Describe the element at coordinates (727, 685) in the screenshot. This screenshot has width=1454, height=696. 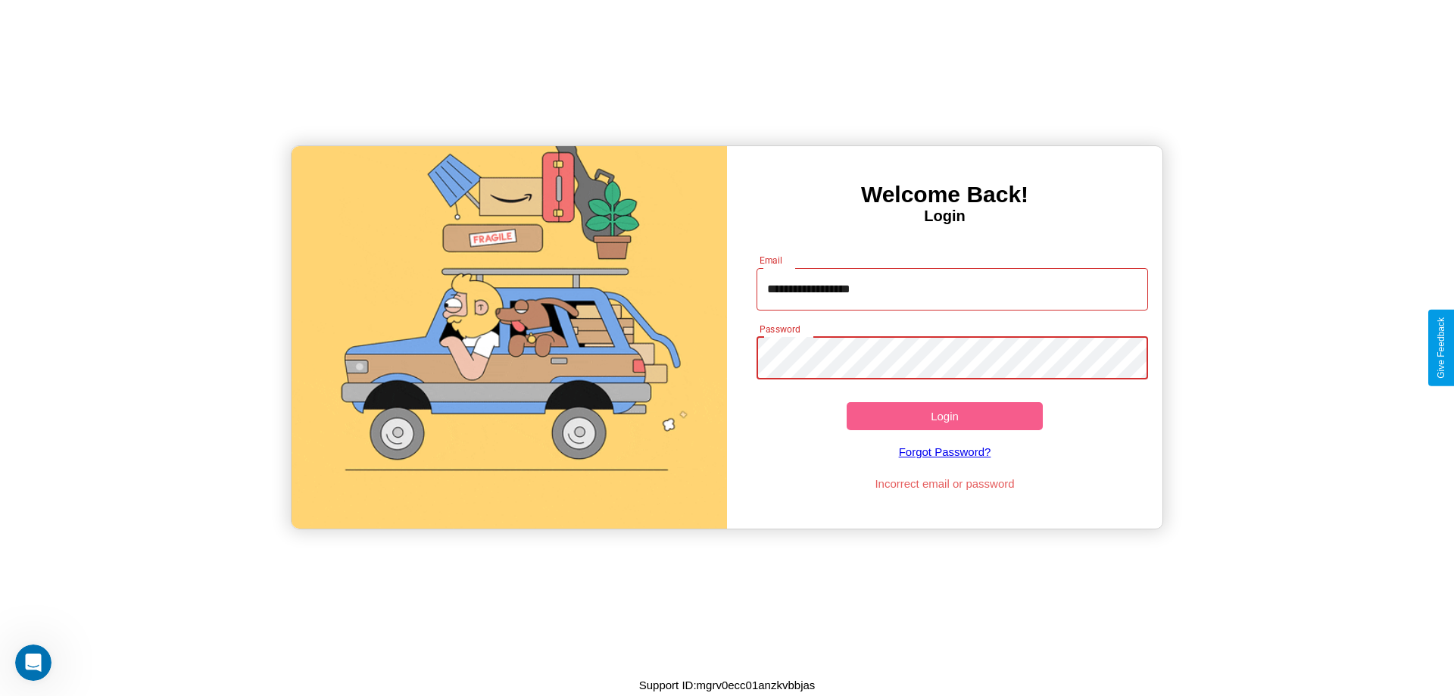
I see `p: Support ID: mgrv0ecc01anzkvbbjas` at that location.